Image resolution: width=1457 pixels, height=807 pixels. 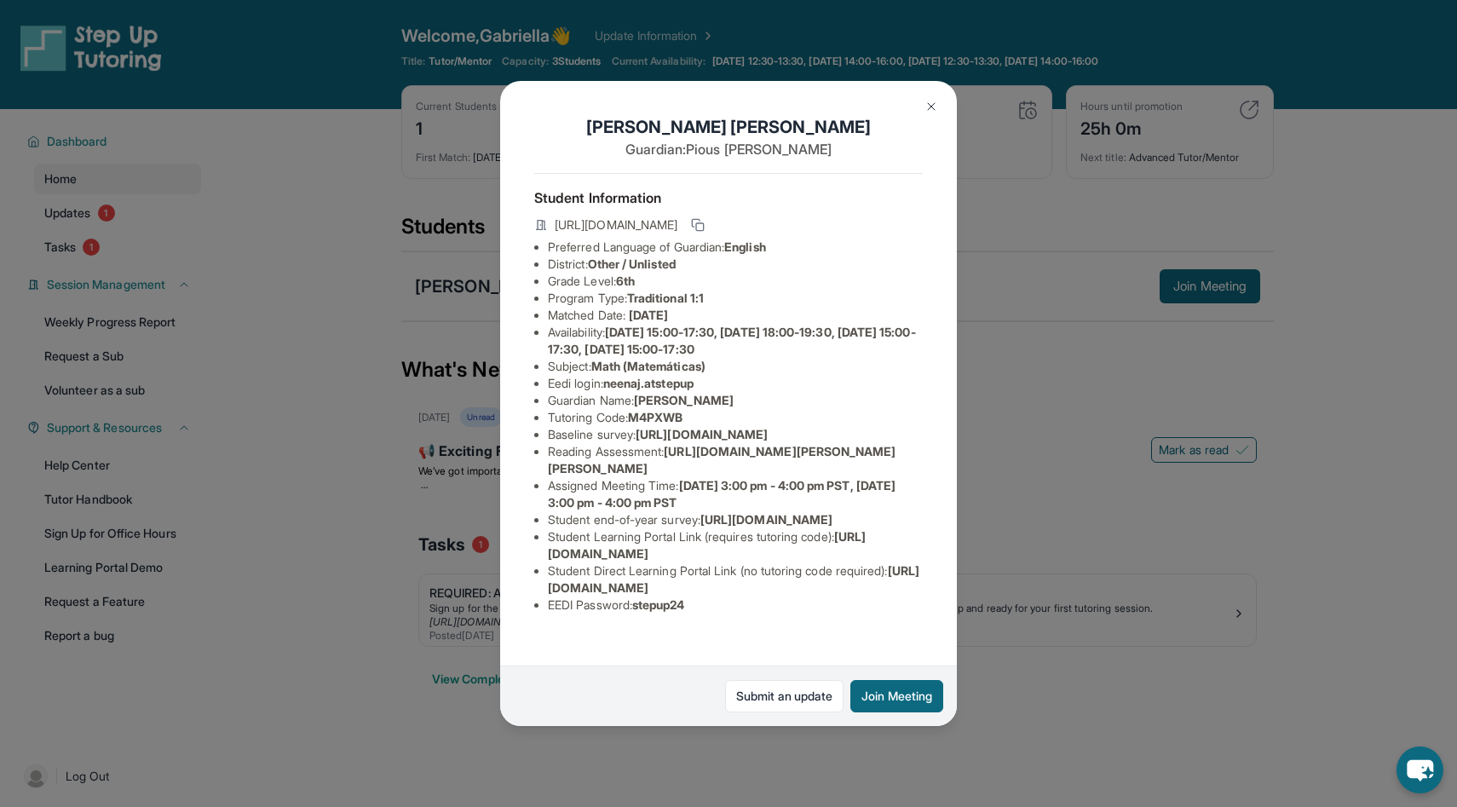 What do you see at coordinates (648, 365) in the screenshot?
I see `span: Math (Matemáticas)` at bounding box center [648, 365].